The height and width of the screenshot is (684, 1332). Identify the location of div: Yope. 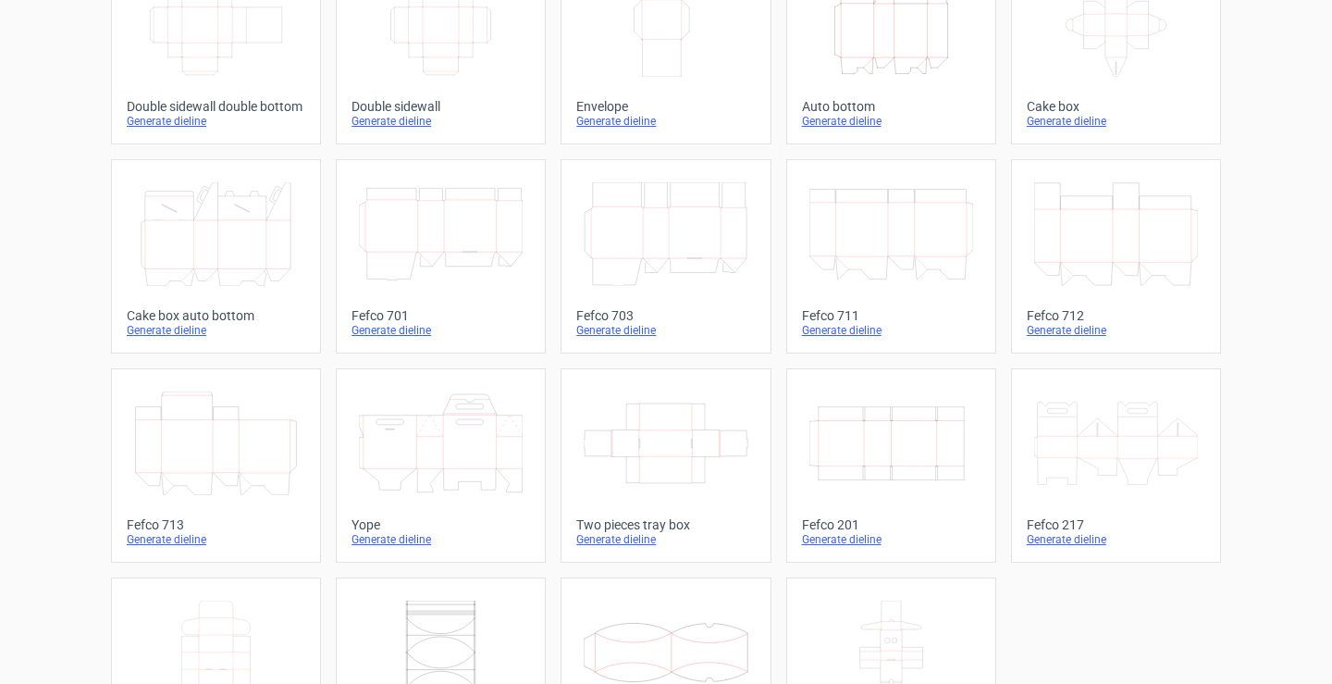
(440, 524).